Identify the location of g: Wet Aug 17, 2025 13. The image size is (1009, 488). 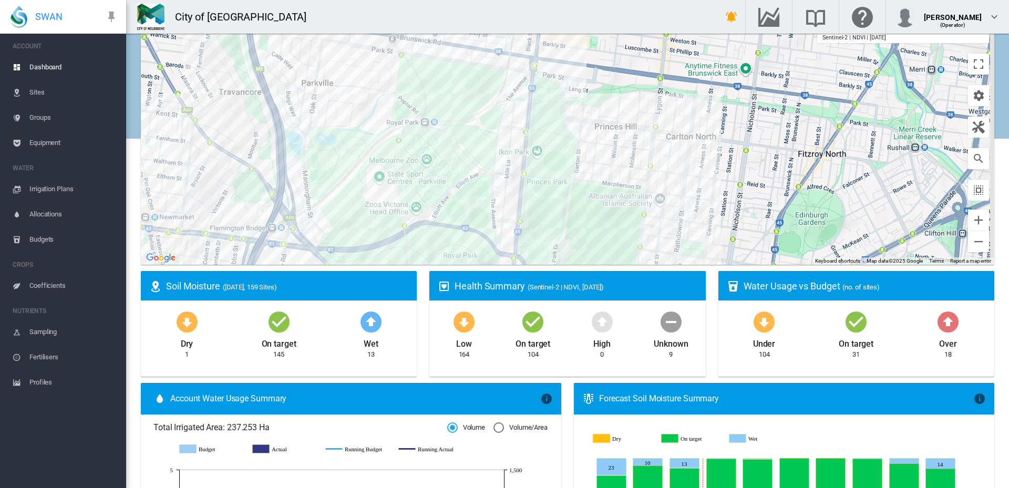
(685, 464).